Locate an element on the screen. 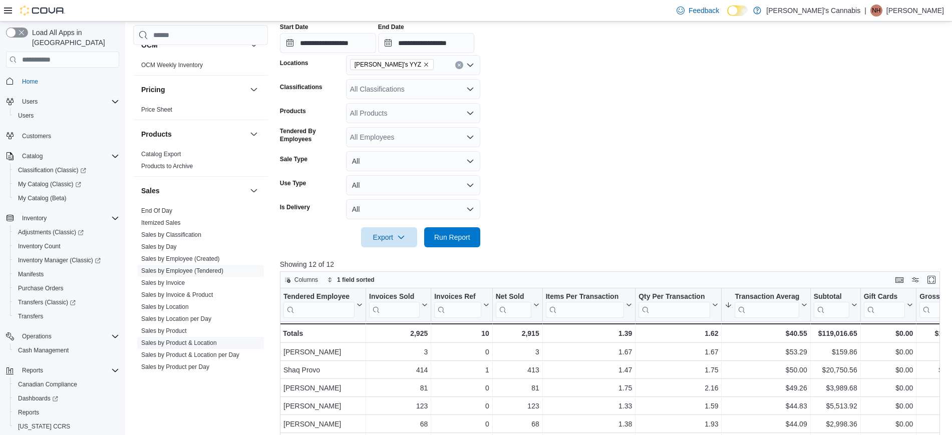 Image resolution: width=952 pixels, height=435 pixels. a: Dashboards is located at coordinates (38, 399).